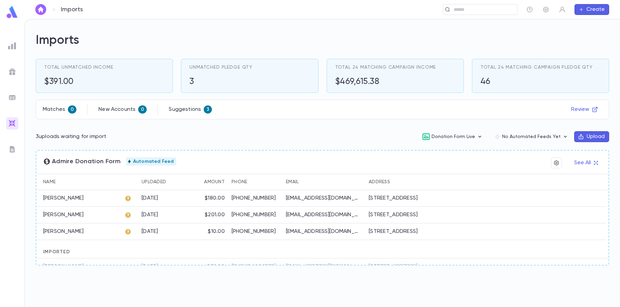  I want to click on div: 8/10/2025, so click(150, 231).